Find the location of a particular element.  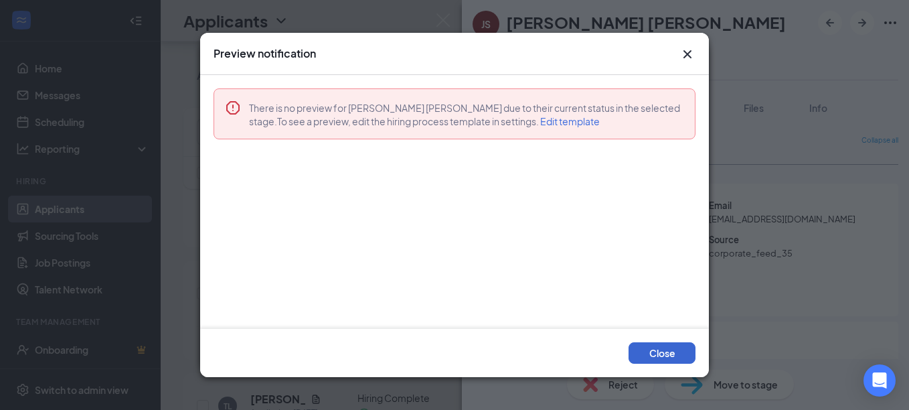

span: Edit template is located at coordinates (570, 121).